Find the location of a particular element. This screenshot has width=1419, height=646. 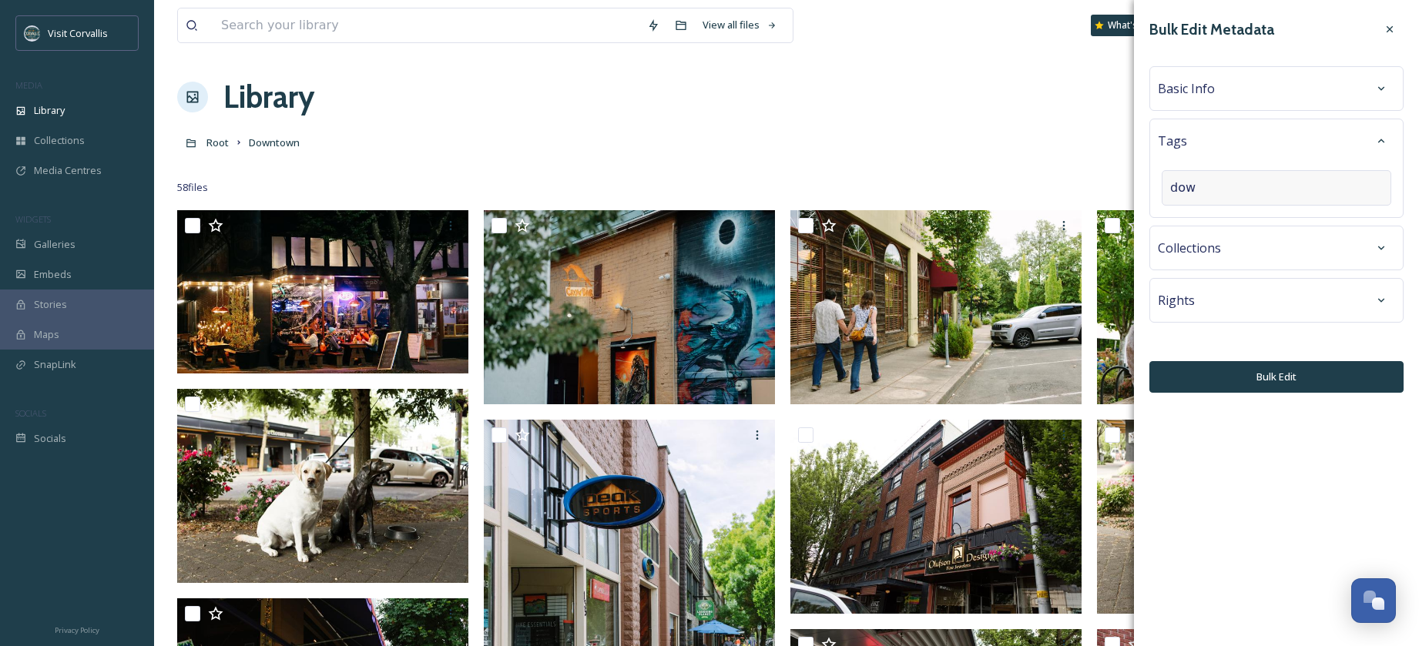

span: SOCIALS is located at coordinates (31, 413).